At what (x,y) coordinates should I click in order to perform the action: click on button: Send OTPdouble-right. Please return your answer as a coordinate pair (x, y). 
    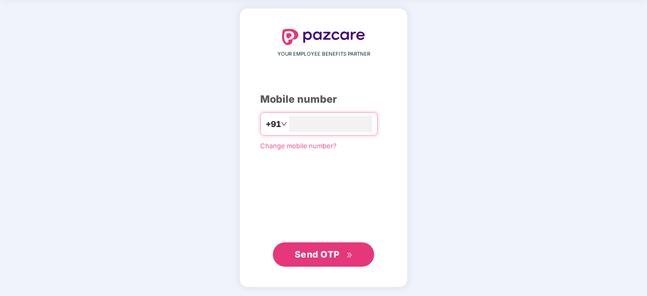
    Looking at the image, I should click on (324, 255).